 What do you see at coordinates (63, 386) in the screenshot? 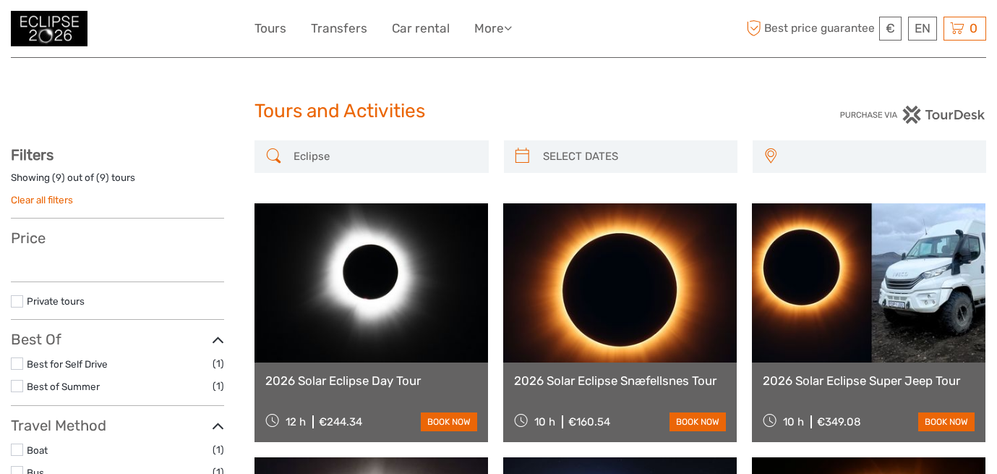
I see `a: Best of Summer` at bounding box center [63, 386].